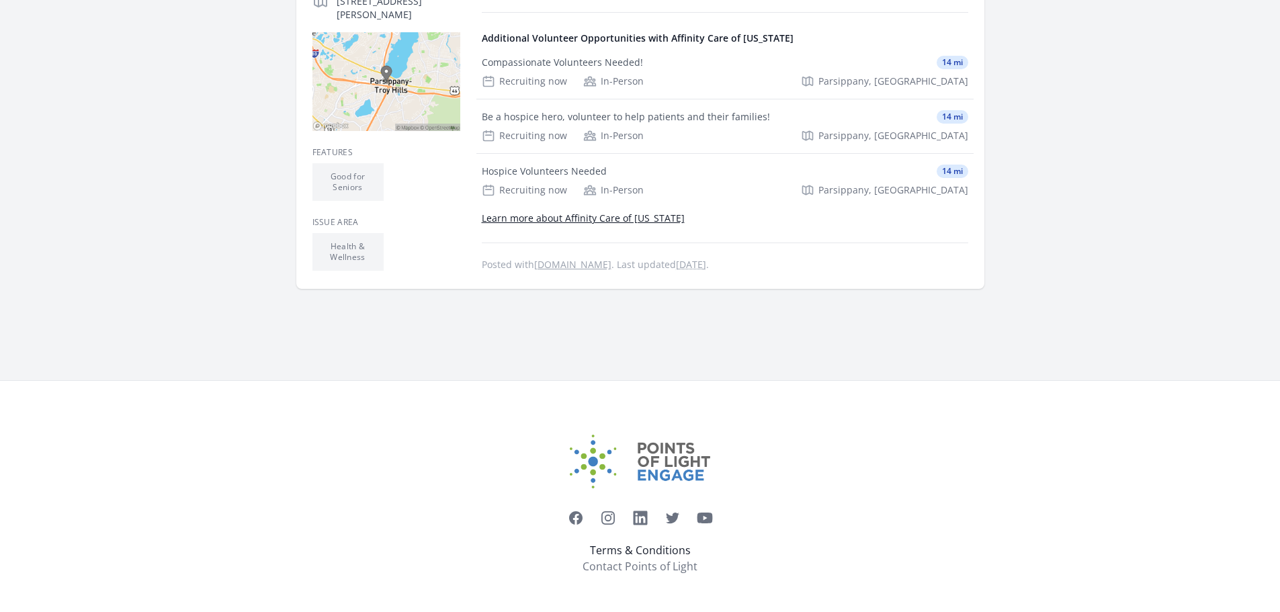 The height and width of the screenshot is (612, 1280). What do you see at coordinates (626, 117) in the screenshot?
I see `div: Be a hospice hero, volunteer to help patients and their families!` at bounding box center [626, 117].